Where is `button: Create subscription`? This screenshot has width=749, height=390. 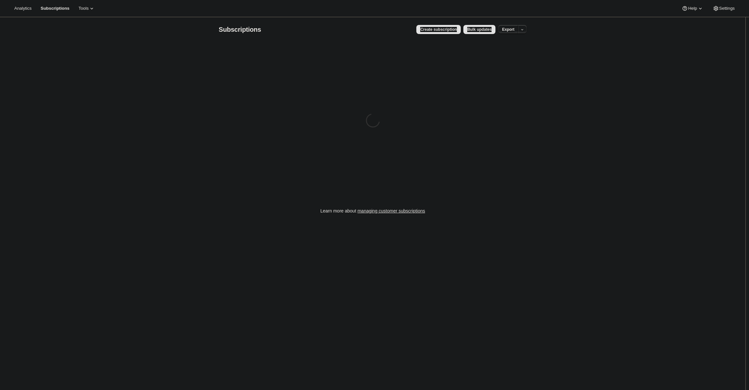
button: Create subscription is located at coordinates (438, 29).